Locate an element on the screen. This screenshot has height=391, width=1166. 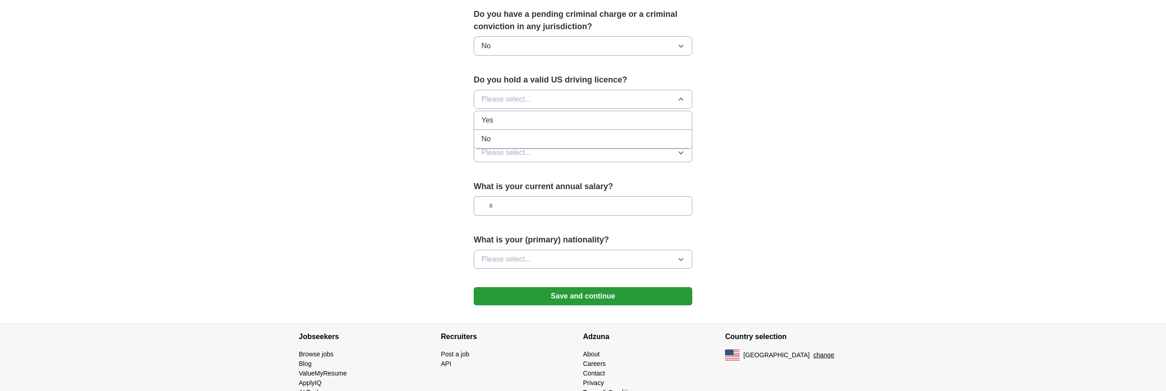
label: What is your current annual salary? is located at coordinates (583, 186).